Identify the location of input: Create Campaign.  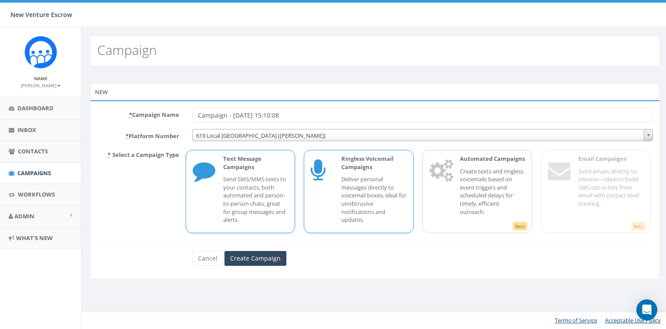
(255, 258).